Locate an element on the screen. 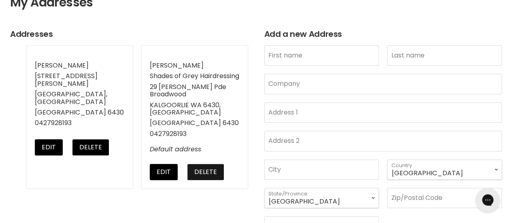 The height and width of the screenshot is (223, 512). p: Default address is located at coordinates (195, 149).